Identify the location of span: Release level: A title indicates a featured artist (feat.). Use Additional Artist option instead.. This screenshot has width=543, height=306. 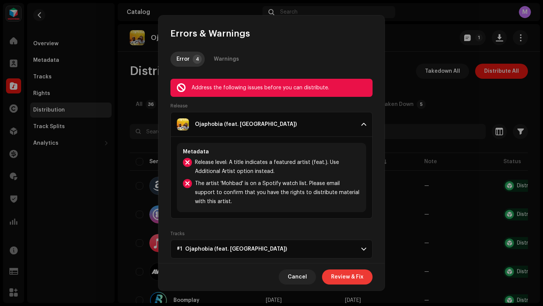
(277, 167).